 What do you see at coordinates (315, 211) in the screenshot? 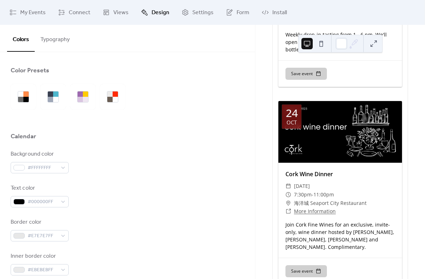
I see `a: More Information` at bounding box center [315, 211].